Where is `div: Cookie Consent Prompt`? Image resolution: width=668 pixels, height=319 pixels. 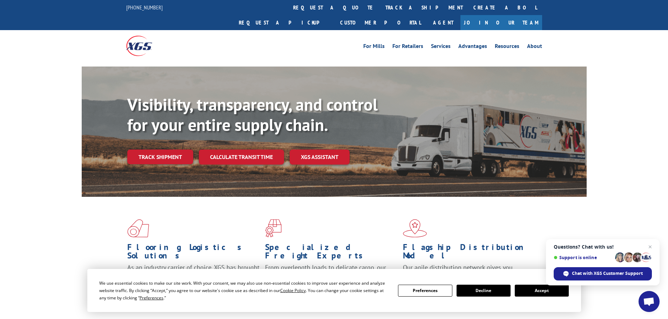
div: Cookie Consent Prompt is located at coordinates (334, 291).